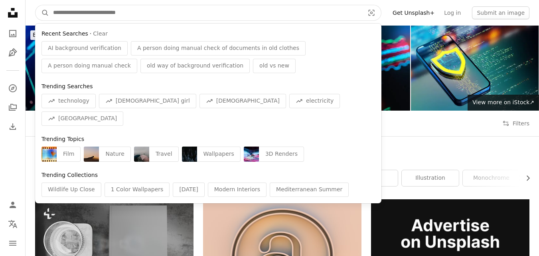 The height and width of the screenshot is (256, 539). I want to click on a: Illustrations, so click(13, 53).